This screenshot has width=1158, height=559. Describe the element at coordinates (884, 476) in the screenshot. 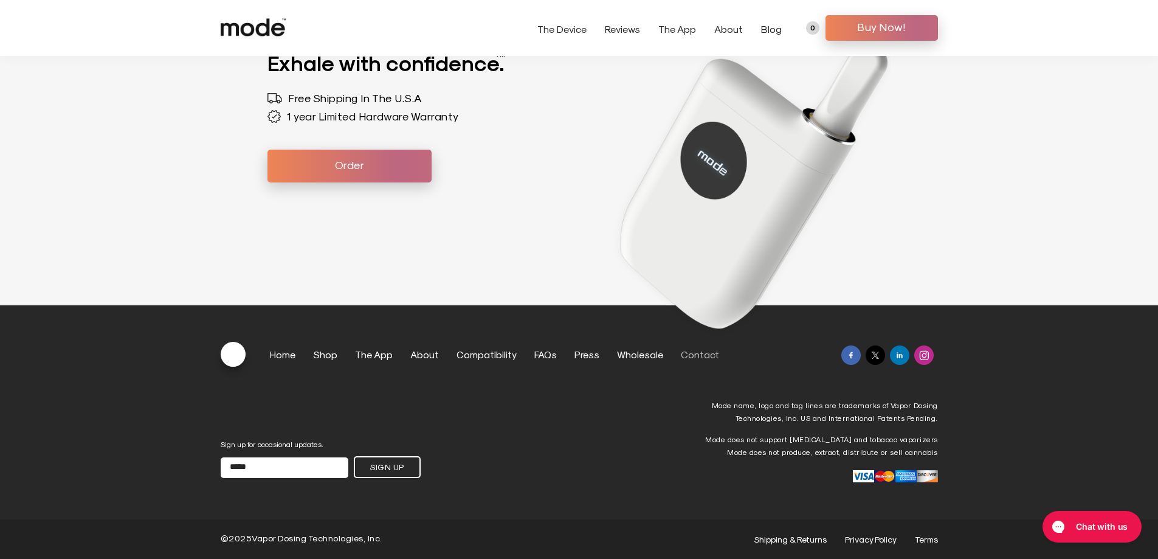

I see `img: mastercard-icon.png` at that location.